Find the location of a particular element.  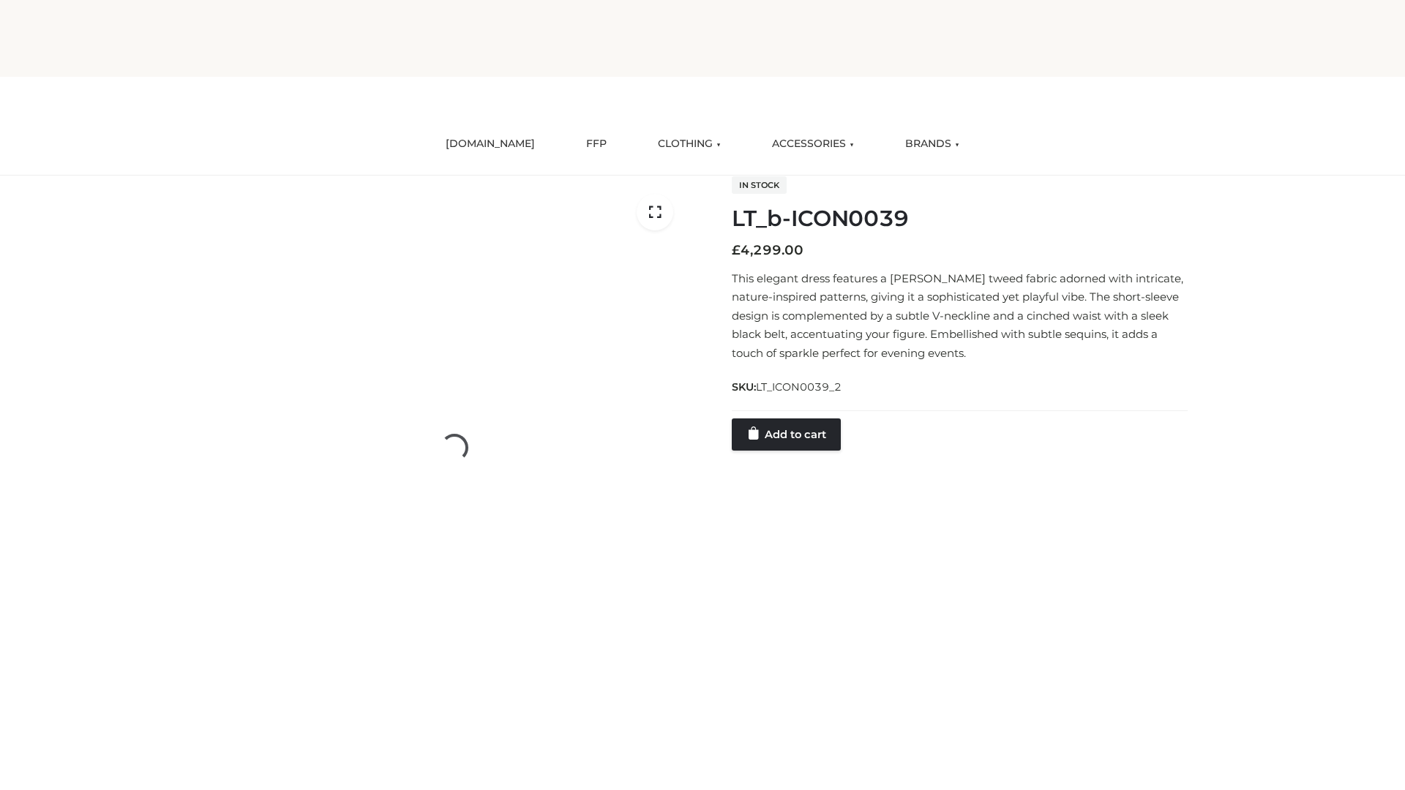

h1: LT_b-ICON0039 is located at coordinates (959, 219).